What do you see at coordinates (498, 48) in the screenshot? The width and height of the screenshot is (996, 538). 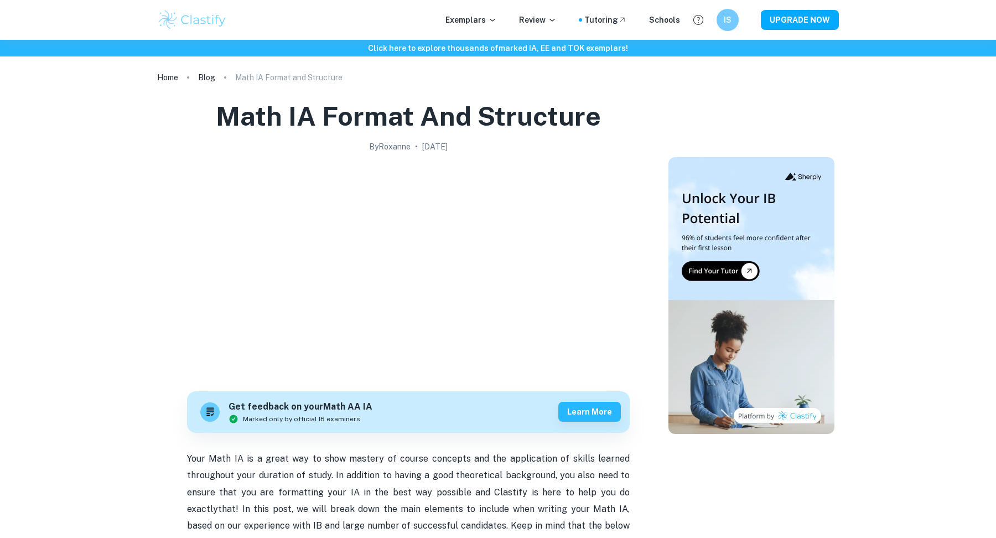 I see `h6: Click here to explore thousands of marked IA, EE and TOK exemplars !` at bounding box center [498, 48].